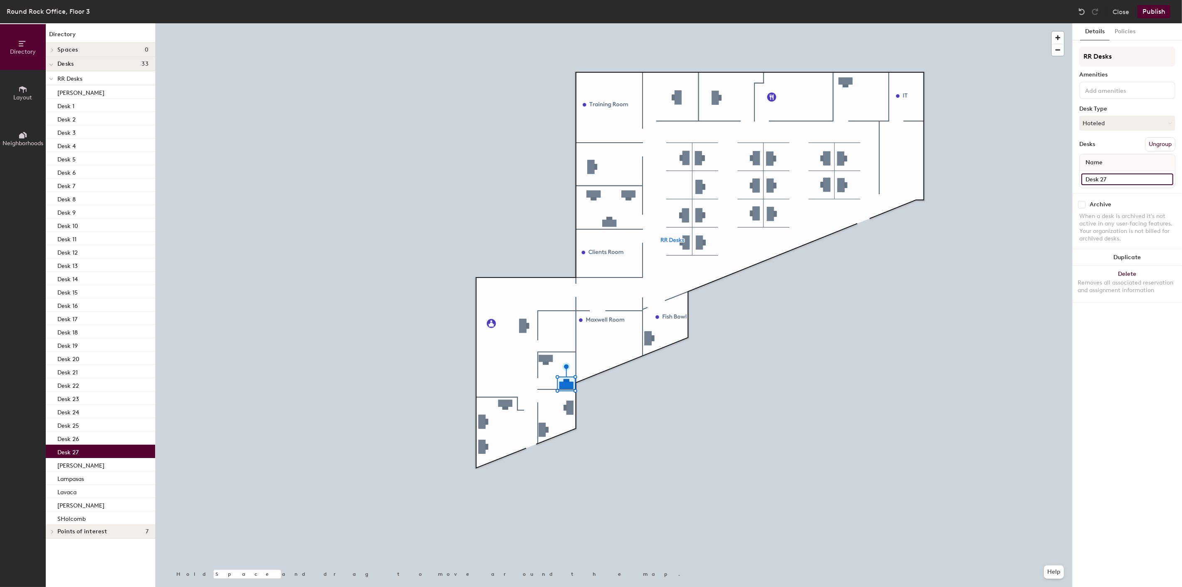 The height and width of the screenshot is (587, 1182). I want to click on div: Amenities, so click(1127, 75).